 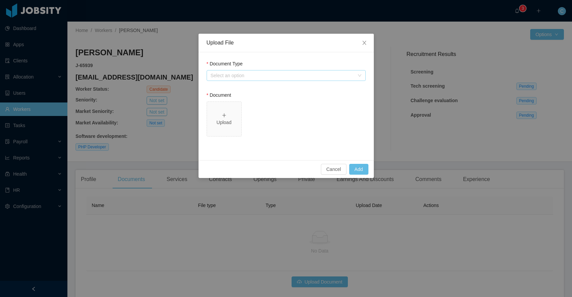 I want to click on button: Add, so click(x=359, y=169).